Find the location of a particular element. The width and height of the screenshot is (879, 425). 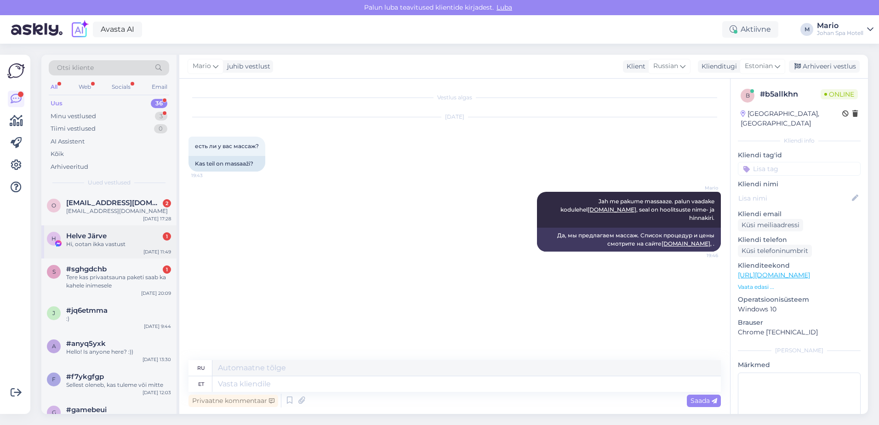

div: 3 is located at coordinates (161, 116).